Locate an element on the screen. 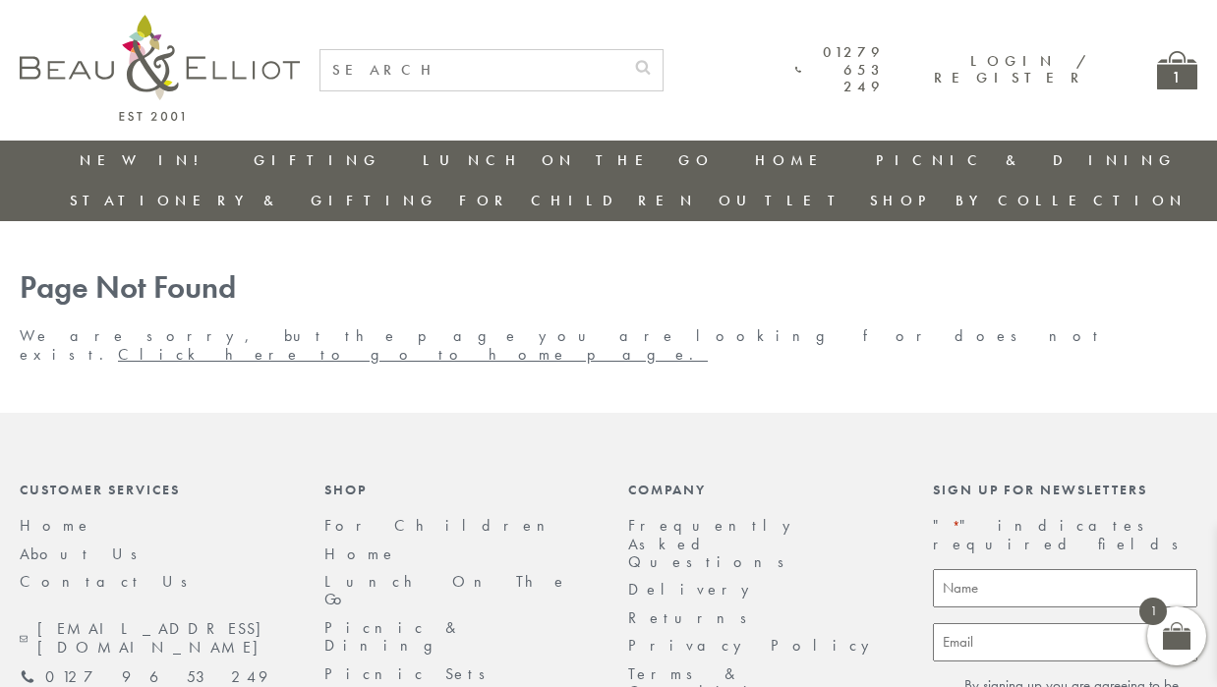 Image resolution: width=1217 pixels, height=687 pixels. a: New in! is located at coordinates (145, 160).